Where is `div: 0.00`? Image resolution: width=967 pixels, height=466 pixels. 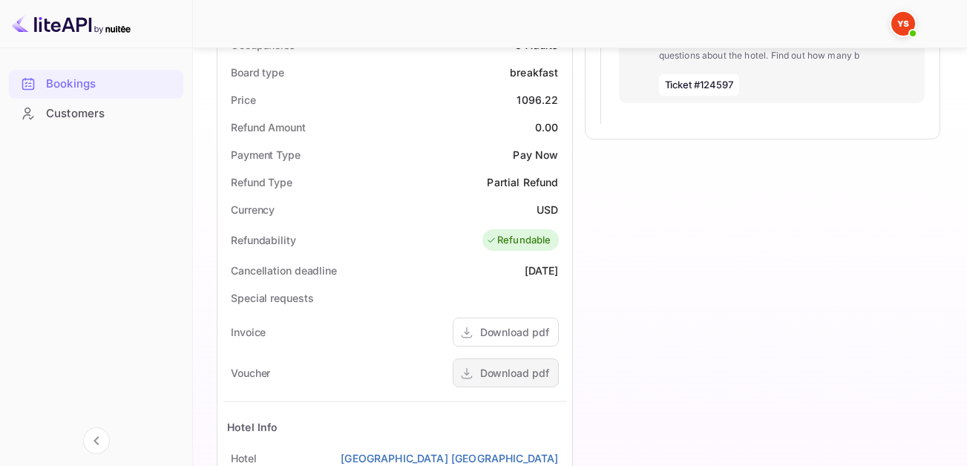 div: 0.00 is located at coordinates (547, 127).